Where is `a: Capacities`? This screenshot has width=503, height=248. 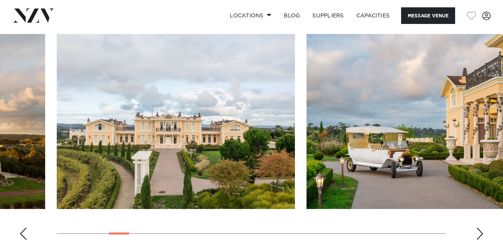
a: Capacities is located at coordinates (373, 15).